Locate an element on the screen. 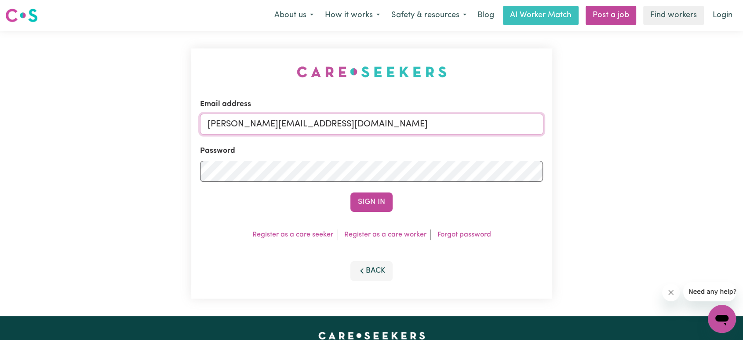 The width and height of the screenshot is (743, 340). button: Back is located at coordinates (372, 271).